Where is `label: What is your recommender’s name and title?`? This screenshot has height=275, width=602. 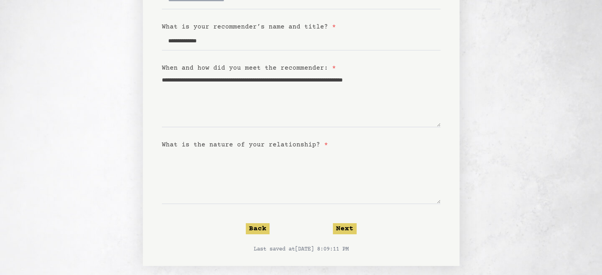 label: What is your recommender’s name and title? is located at coordinates (249, 27).